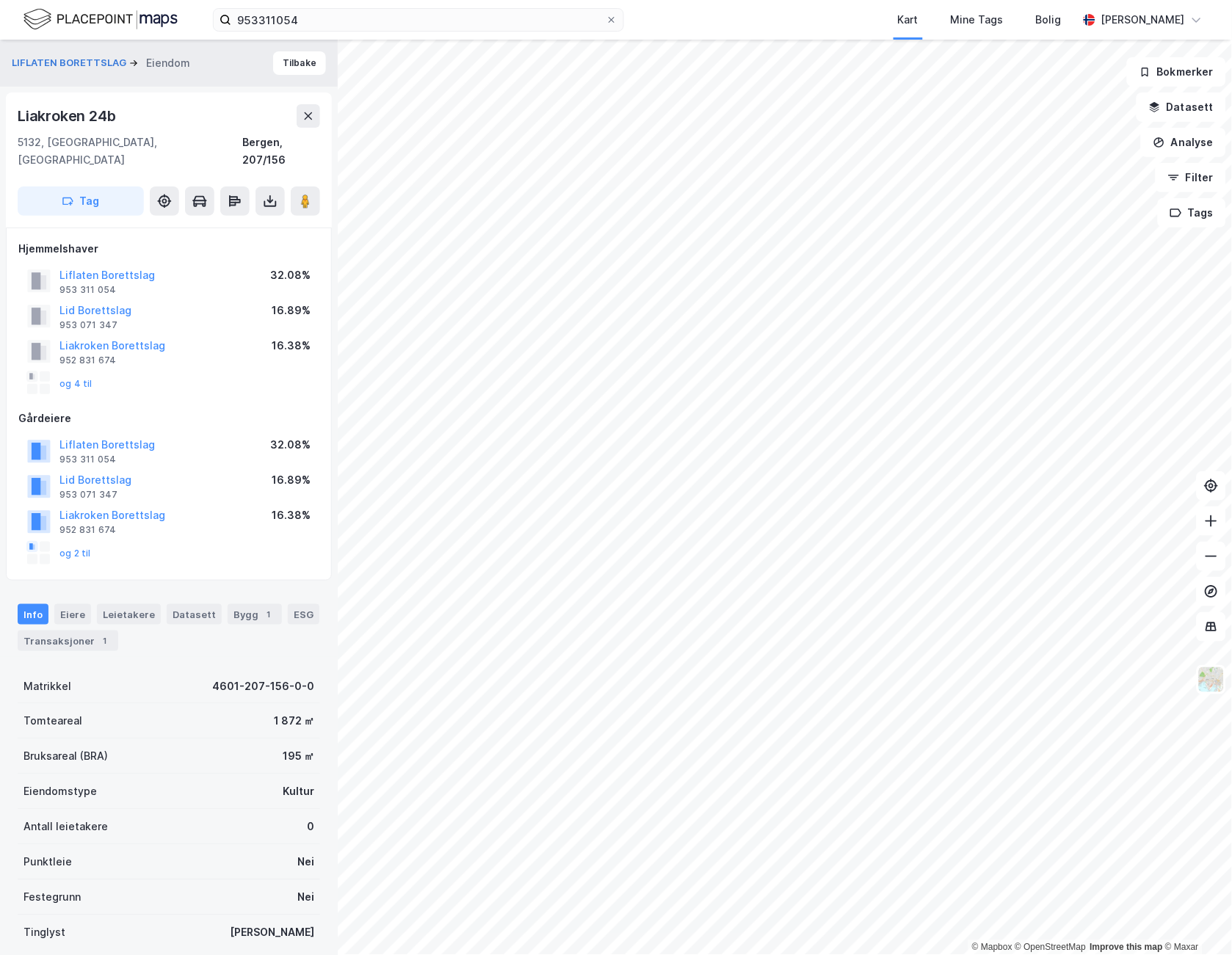  Describe the element at coordinates (169, 249) in the screenshot. I see `div: Hjemmelshaver` at that location.